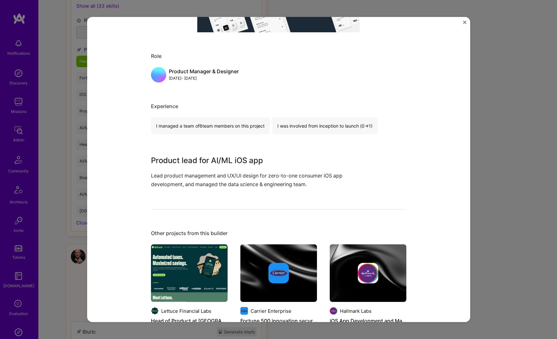 The height and width of the screenshot is (339, 557). What do you see at coordinates (159, 75) in the screenshot?
I see `img: placeholder.5677c315.png` at bounding box center [159, 75].